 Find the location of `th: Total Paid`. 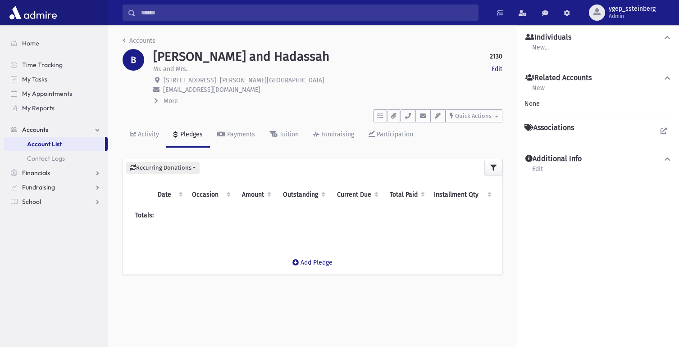

th: Total Paid is located at coordinates (405, 195).